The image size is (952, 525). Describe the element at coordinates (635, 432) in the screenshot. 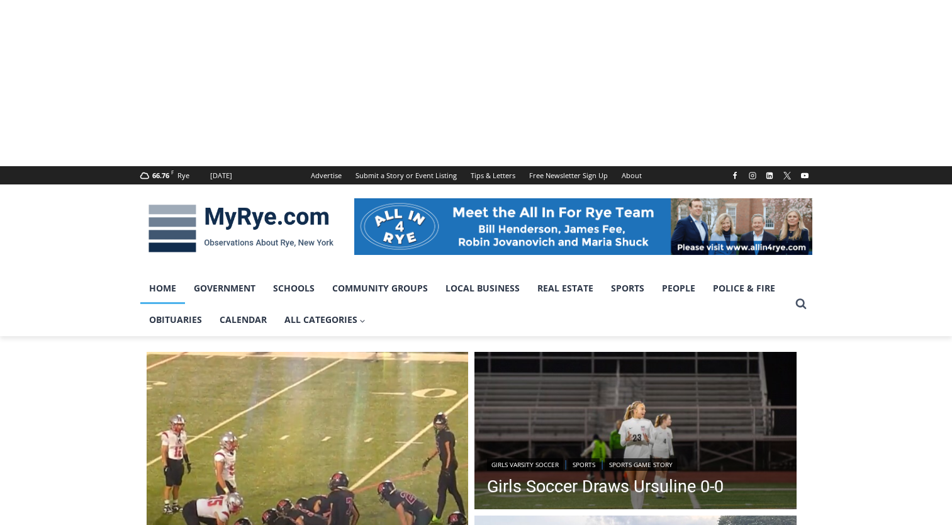

I see `img: (PHOTO: Rye Girls Soccer's Clare Nemsick (#23) from September 11, 2025. Contributed.)` at that location.